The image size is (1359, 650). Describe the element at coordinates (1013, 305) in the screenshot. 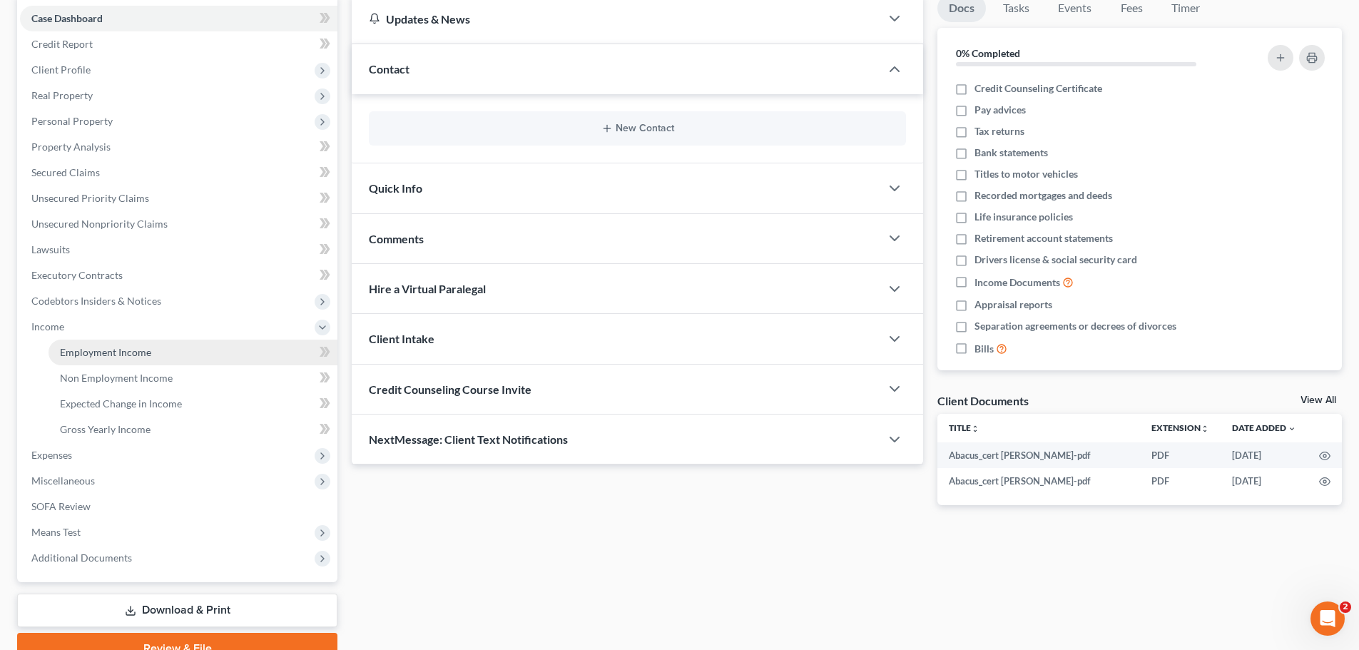

I see `span: Appraisal reports` at that location.